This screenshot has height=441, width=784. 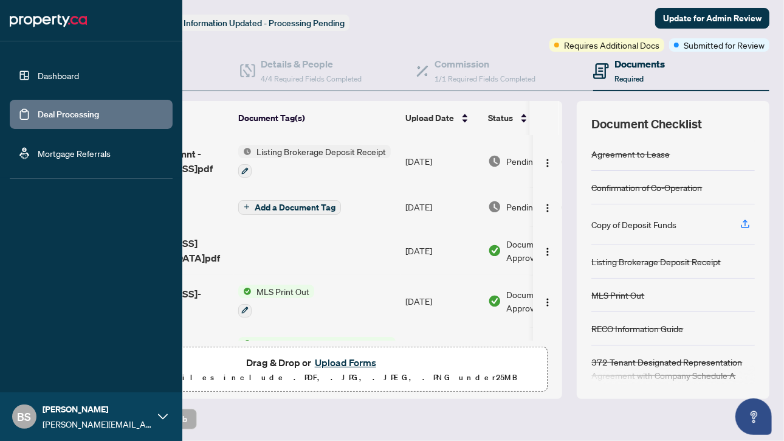 What do you see at coordinates (647, 124) in the screenshot?
I see `span: Document Checklist` at bounding box center [647, 124].